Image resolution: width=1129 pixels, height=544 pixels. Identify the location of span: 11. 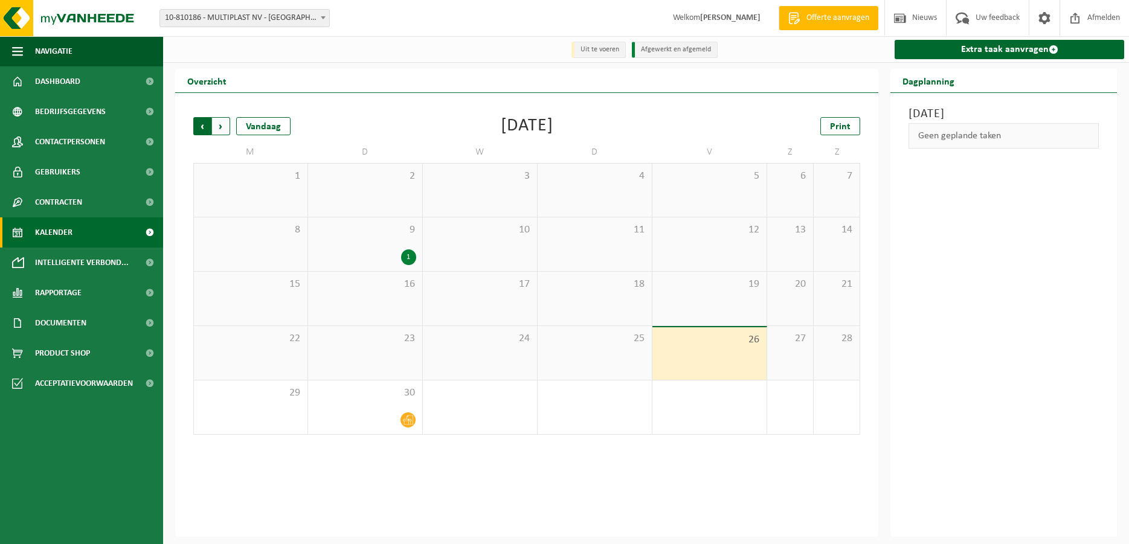
(594, 230).